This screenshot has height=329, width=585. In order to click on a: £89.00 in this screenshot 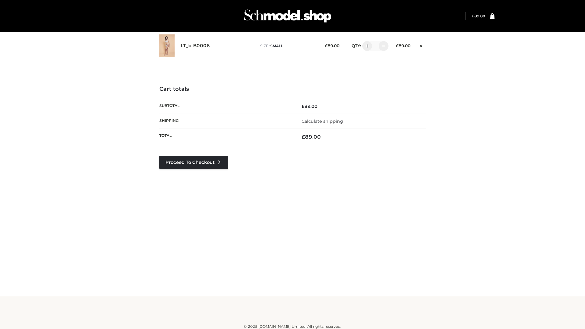, I will do `click(478, 16)`.